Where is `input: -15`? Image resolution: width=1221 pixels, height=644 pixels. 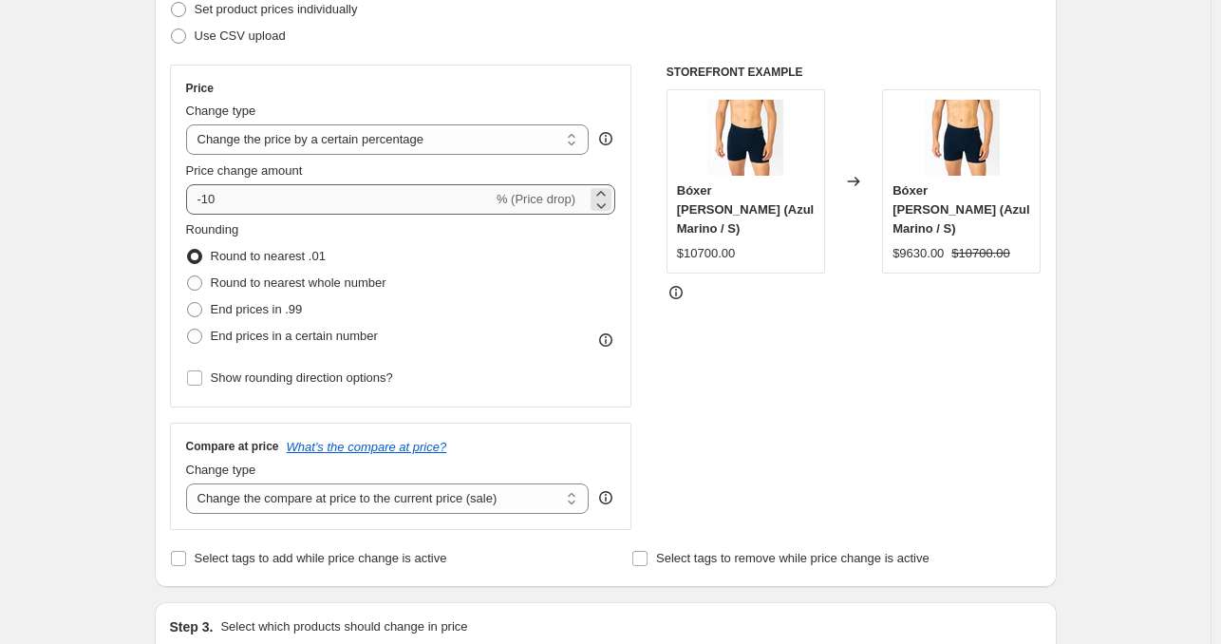 input: -15 is located at coordinates (339, 199).